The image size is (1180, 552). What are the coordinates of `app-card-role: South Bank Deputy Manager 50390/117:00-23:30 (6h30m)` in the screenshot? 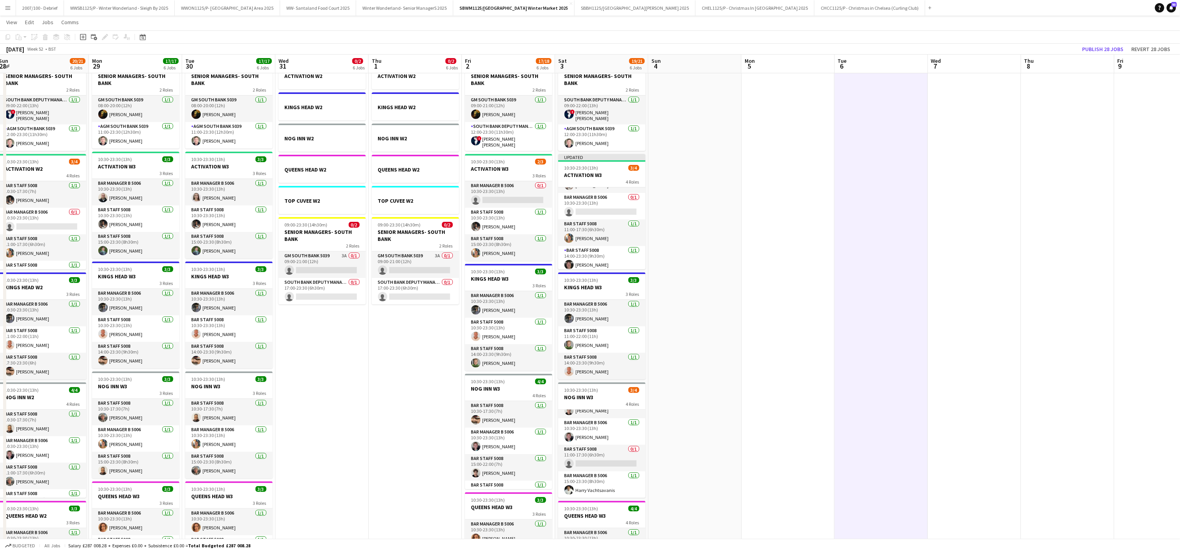 It's located at (322, 291).